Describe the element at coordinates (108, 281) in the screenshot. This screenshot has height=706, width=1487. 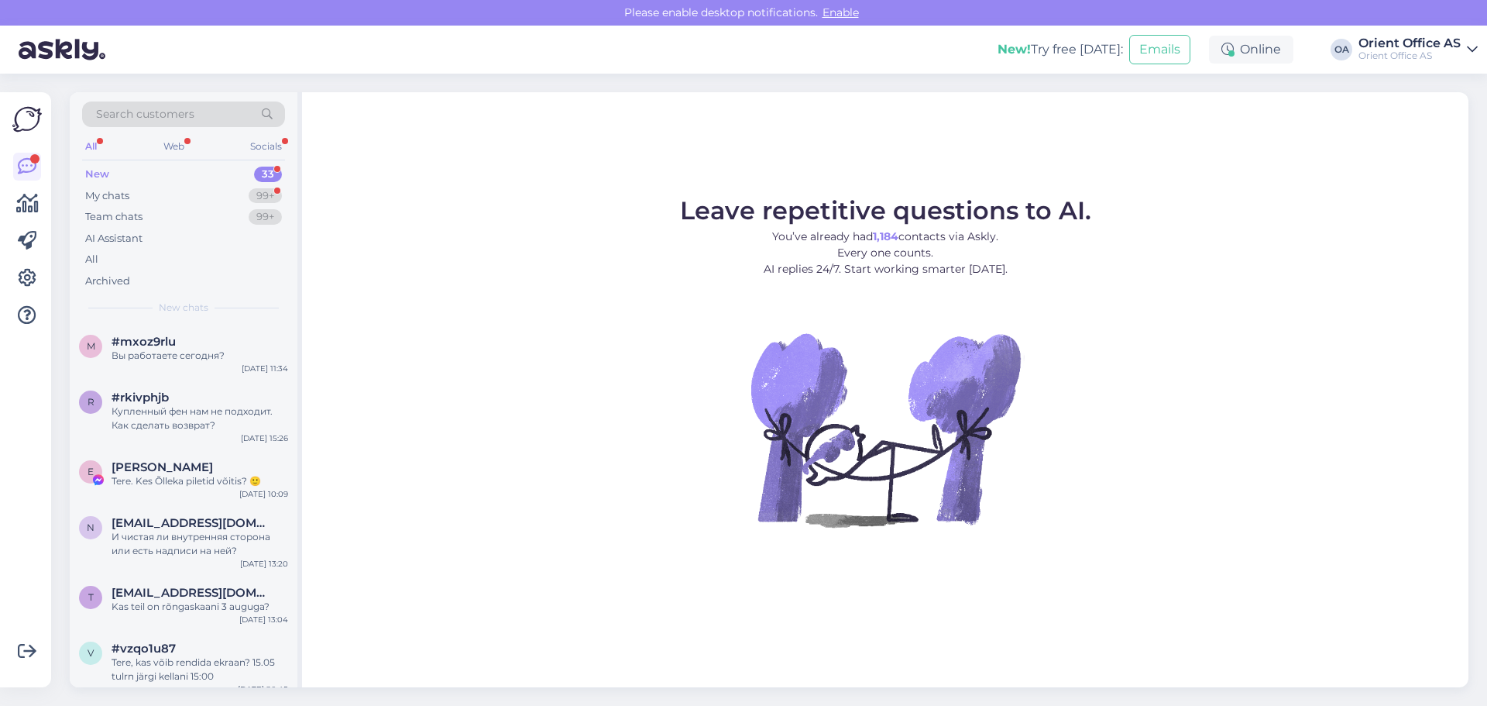
I see `div: Archived` at that location.